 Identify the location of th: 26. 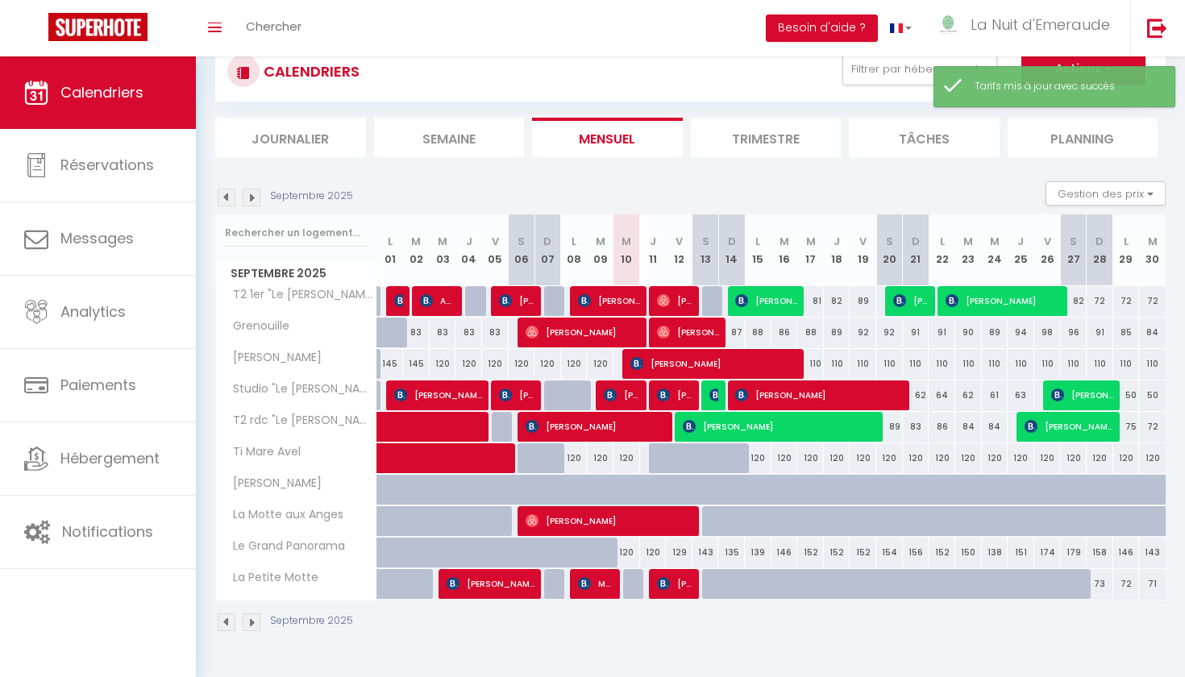
(1047, 250).